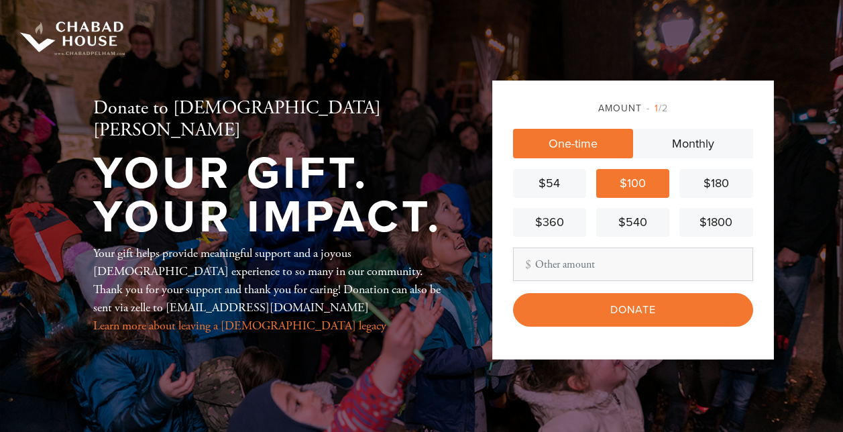  What do you see at coordinates (549, 222) in the screenshot?
I see `a: $360` at bounding box center [549, 222].